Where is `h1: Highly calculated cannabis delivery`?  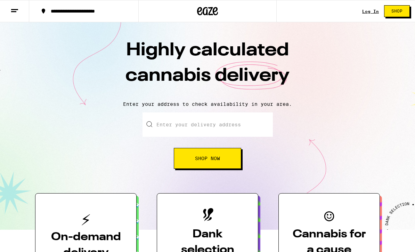
h1: Highly calculated cannabis delivery is located at coordinates (208, 67).